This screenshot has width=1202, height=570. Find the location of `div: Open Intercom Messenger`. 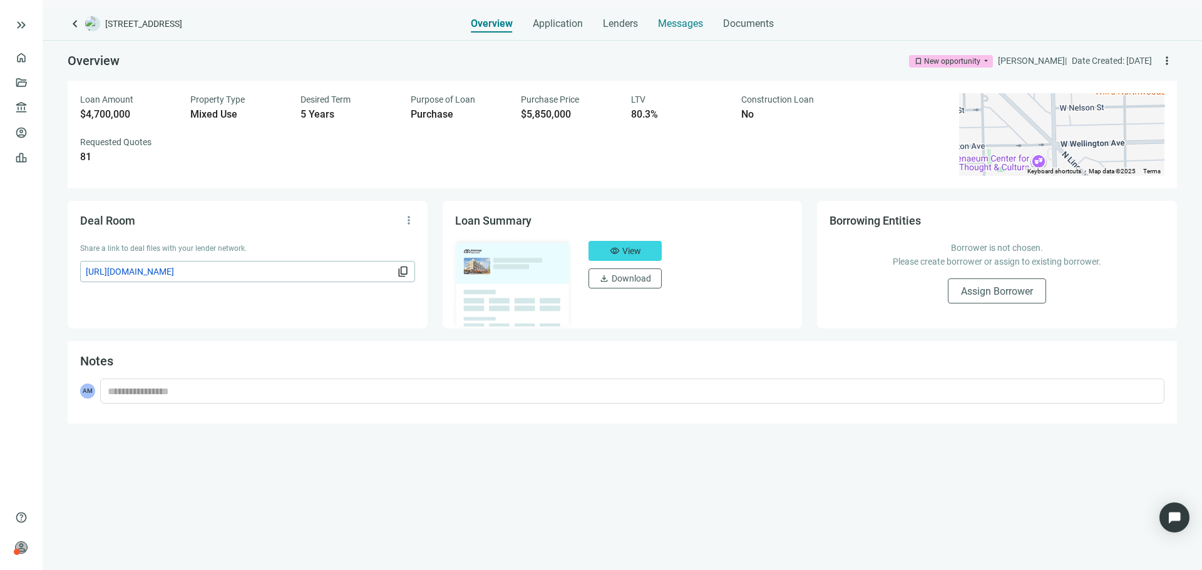

div: Open Intercom Messenger is located at coordinates (1174, 518).